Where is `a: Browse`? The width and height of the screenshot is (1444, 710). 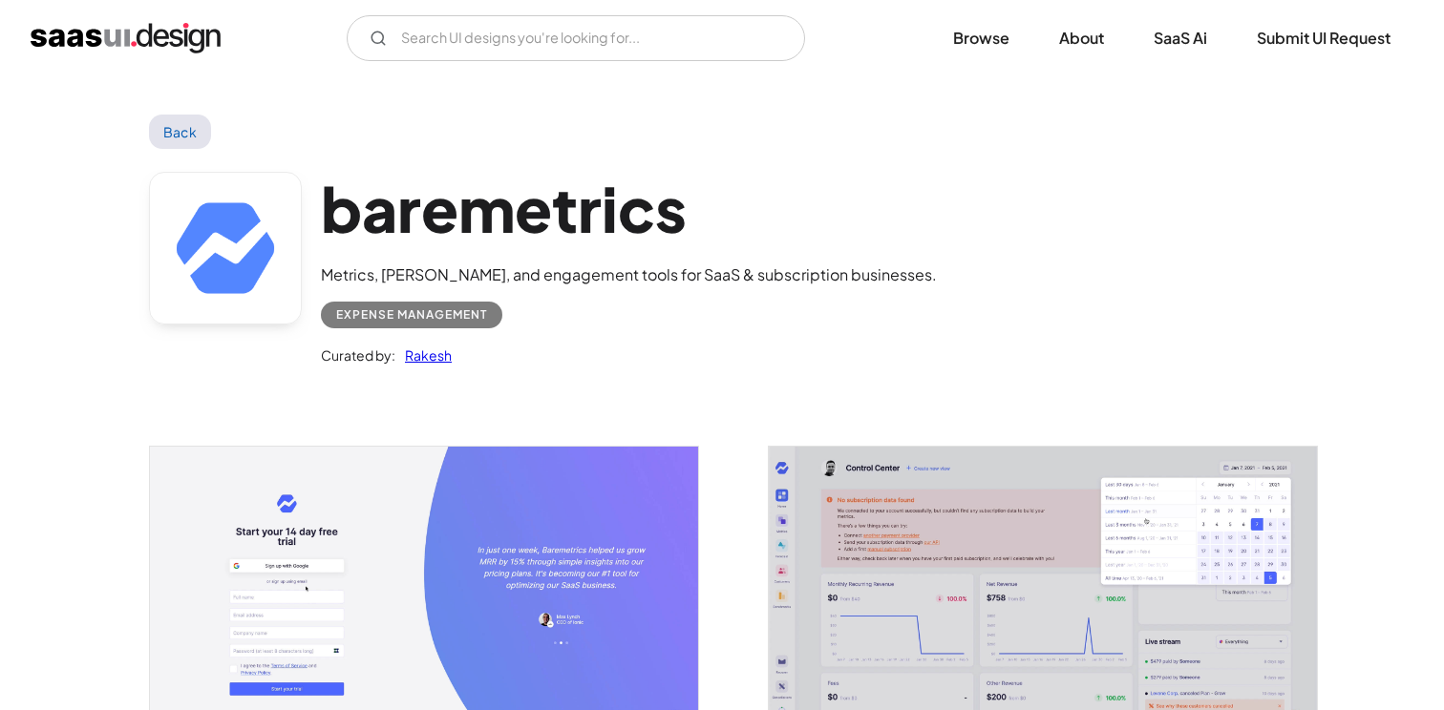 a: Browse is located at coordinates (981, 38).